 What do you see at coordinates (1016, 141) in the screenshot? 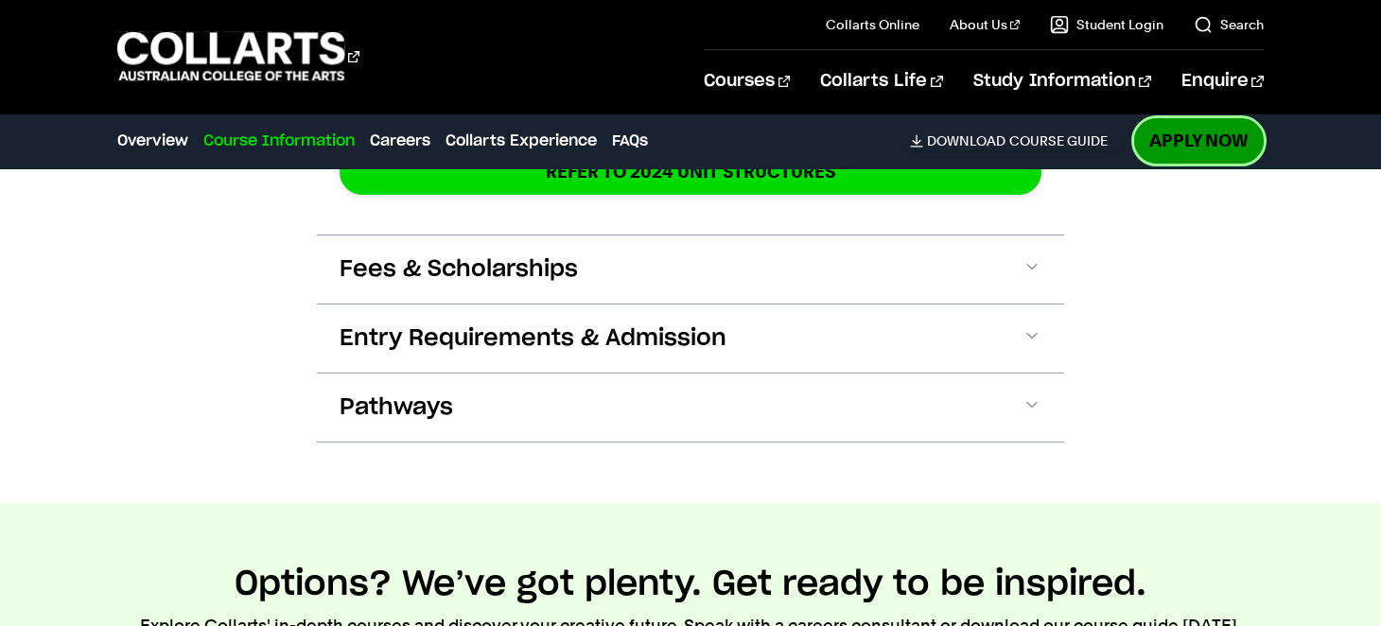
I see `a: DownloadCourse Guide` at bounding box center [1016, 141].